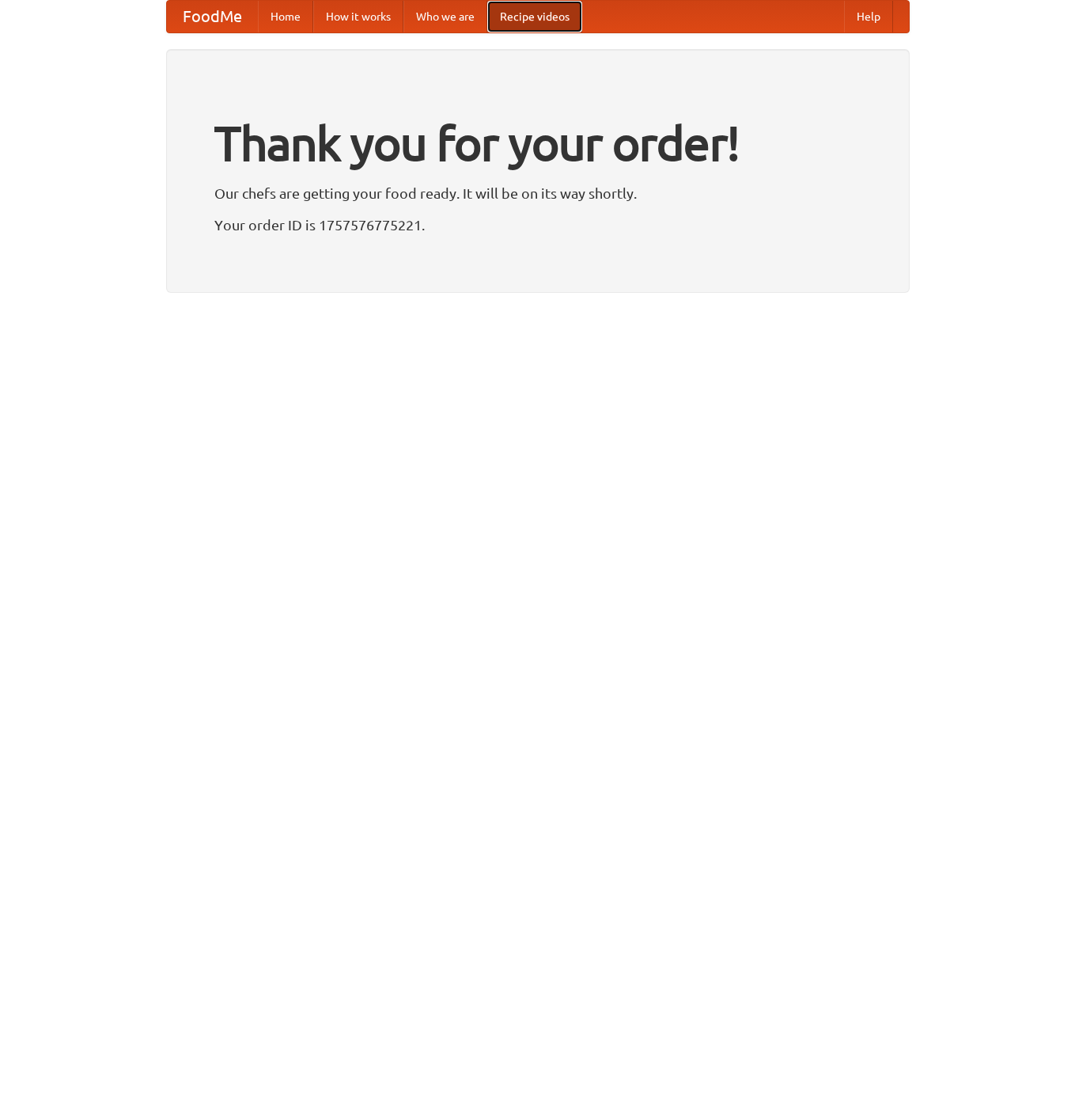 This screenshot has height=1120, width=1075. I want to click on a: Home, so click(285, 17).